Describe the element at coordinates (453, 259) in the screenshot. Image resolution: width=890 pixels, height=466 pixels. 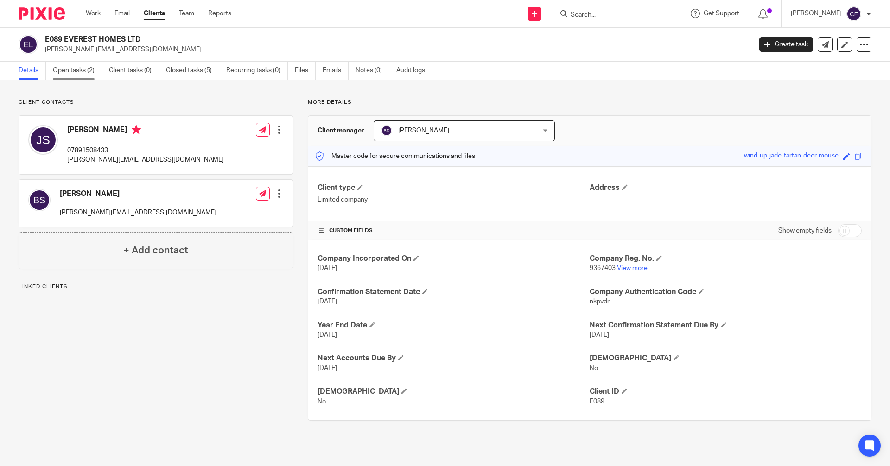
I see `h4: Company Incorporated On` at that location.